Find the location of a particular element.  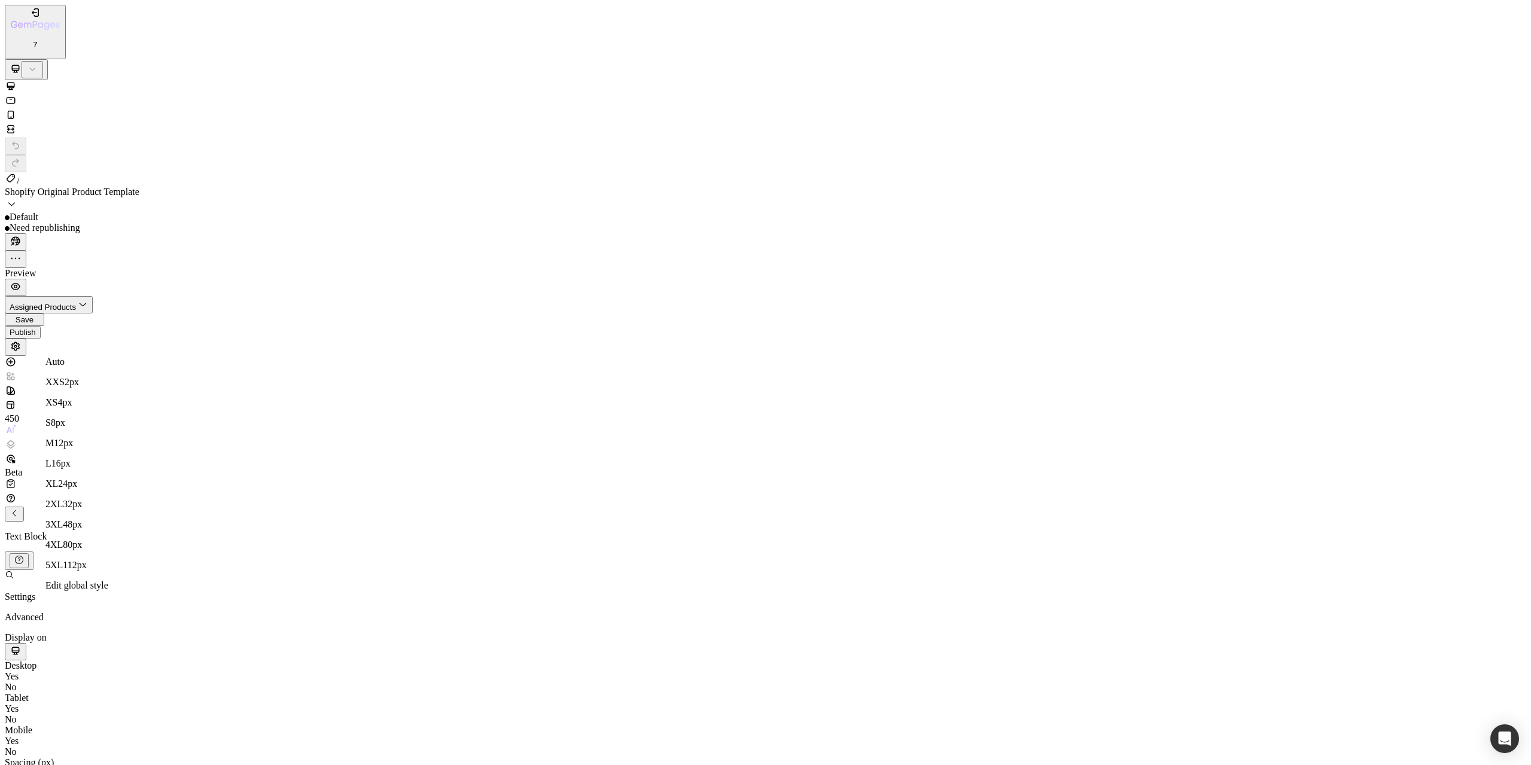

div: Beta is located at coordinates (17, 473).